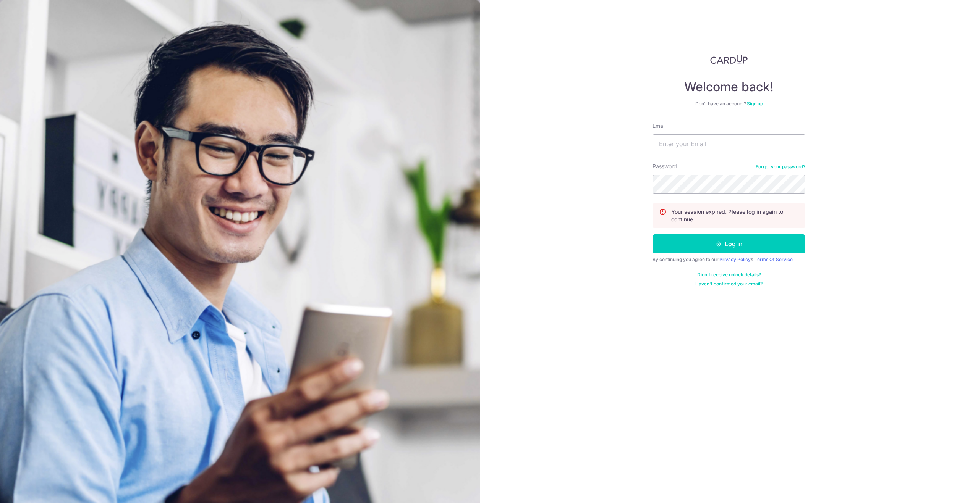  What do you see at coordinates (729, 87) in the screenshot?
I see `h4: Welcome back!` at bounding box center [729, 87].